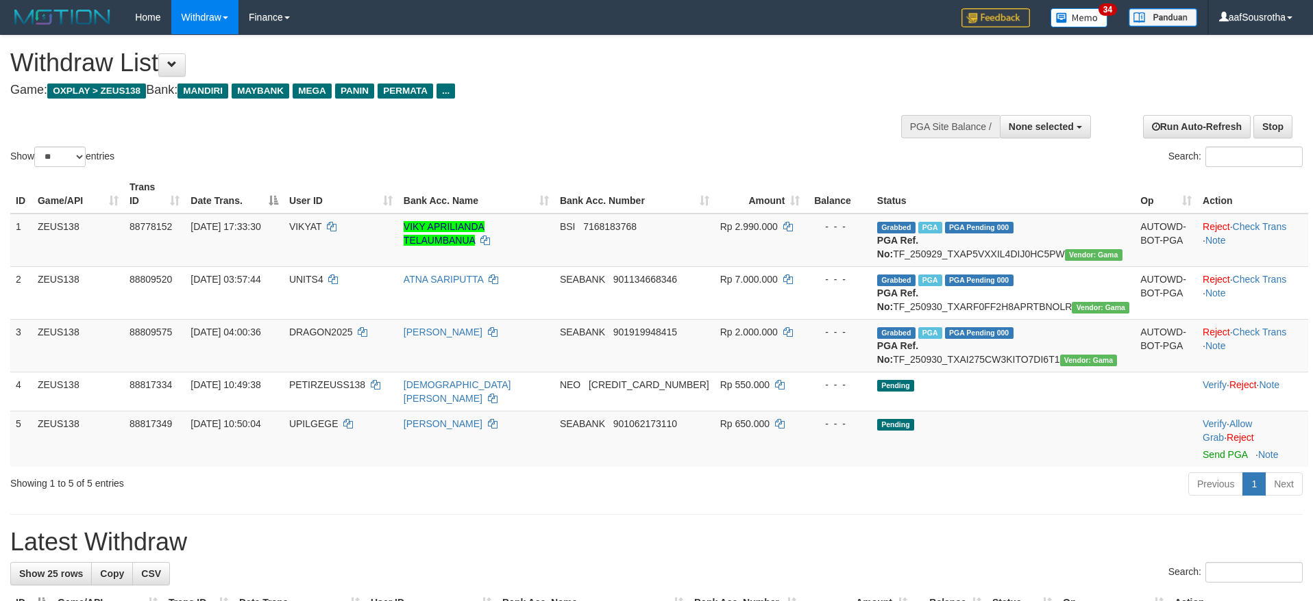 This screenshot has width=1313, height=601. Describe the element at coordinates (444, 234) in the screenshot. I see `a: VIKY APRILIANDA TELAUMBANUA` at that location.